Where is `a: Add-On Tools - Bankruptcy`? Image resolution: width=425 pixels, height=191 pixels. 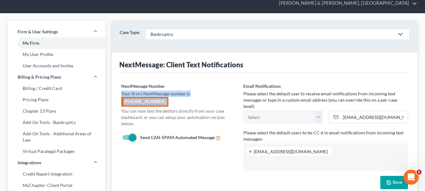 a: Add-On Tools - Bankruptcy is located at coordinates (56, 122).